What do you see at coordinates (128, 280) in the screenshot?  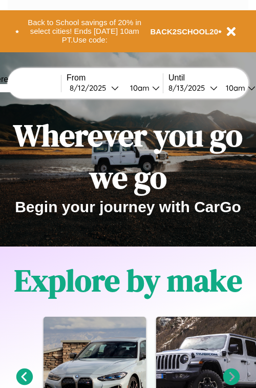 I see `h1: Explore by make` at bounding box center [128, 280].